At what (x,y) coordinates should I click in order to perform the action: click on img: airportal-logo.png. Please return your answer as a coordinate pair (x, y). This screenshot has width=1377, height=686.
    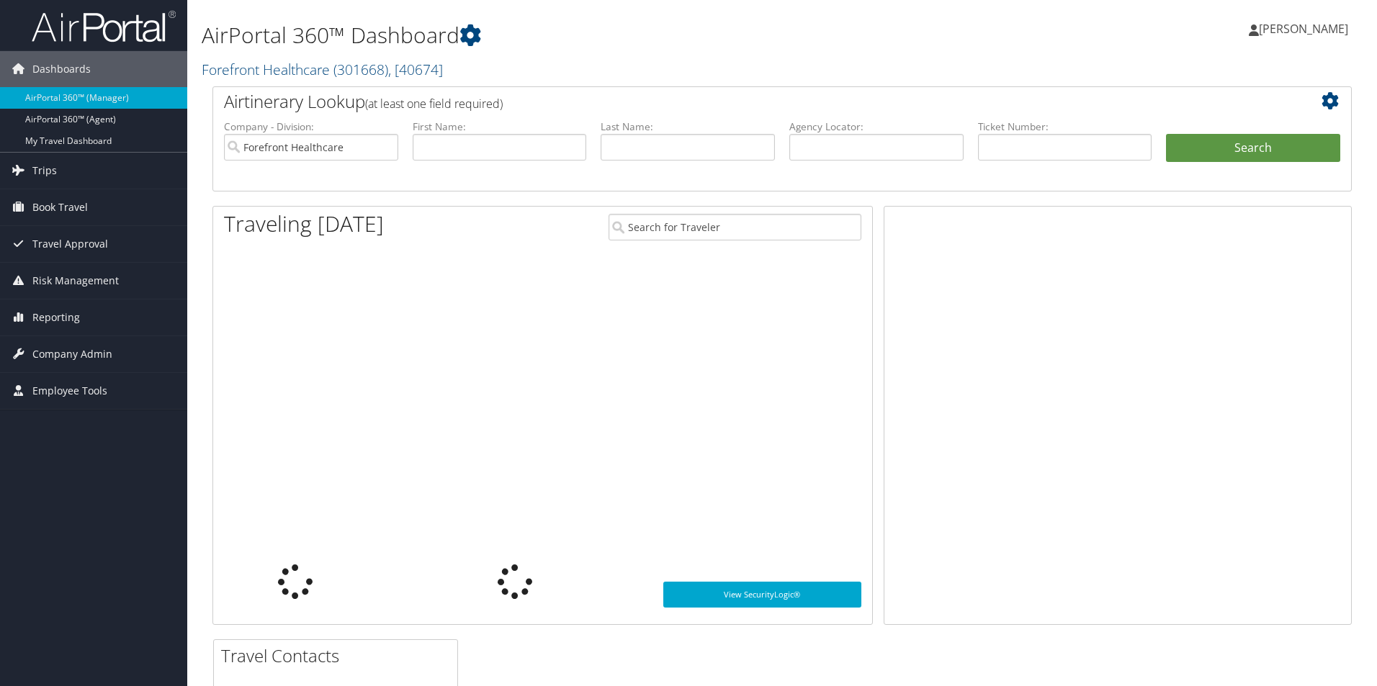
    Looking at the image, I should click on (104, 26).